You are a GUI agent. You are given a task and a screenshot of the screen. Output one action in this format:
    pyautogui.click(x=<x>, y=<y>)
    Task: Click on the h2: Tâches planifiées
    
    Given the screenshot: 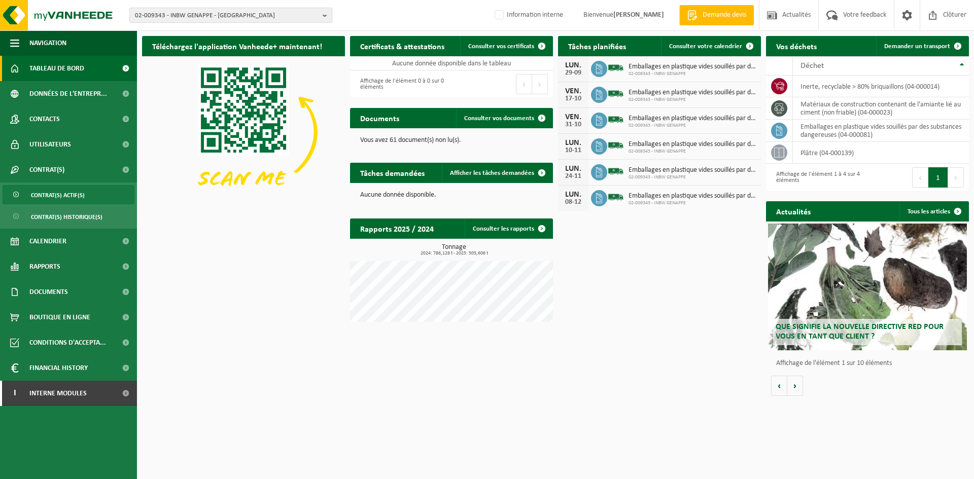 What is the action you would take?
    pyautogui.click(x=597, y=46)
    